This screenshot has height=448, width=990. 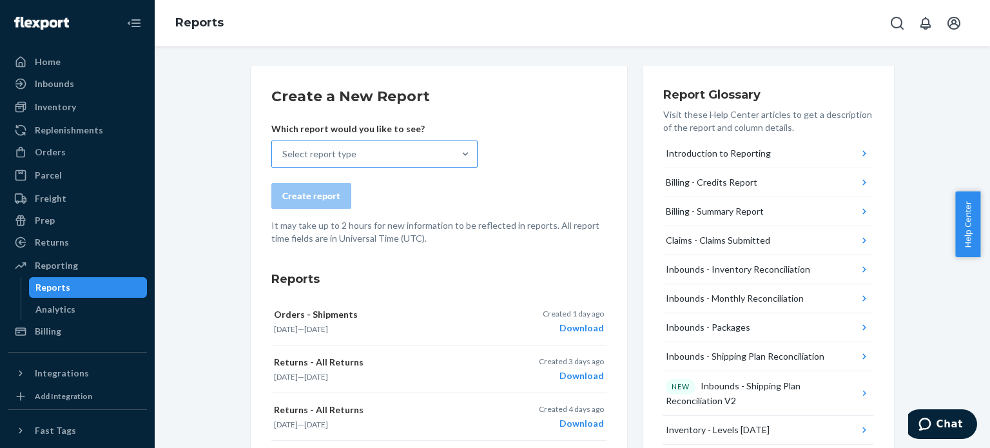 What do you see at coordinates (88, 310) in the screenshot?
I see `a: Analytics` at bounding box center [88, 310].